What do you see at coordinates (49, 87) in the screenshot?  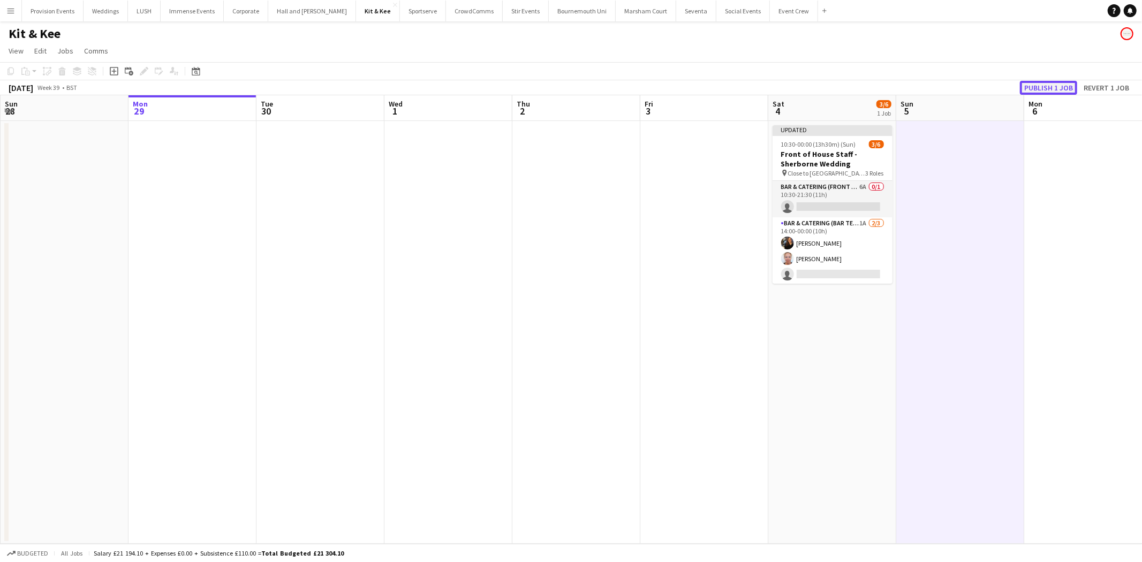 I see `span: Week 39` at bounding box center [49, 87].